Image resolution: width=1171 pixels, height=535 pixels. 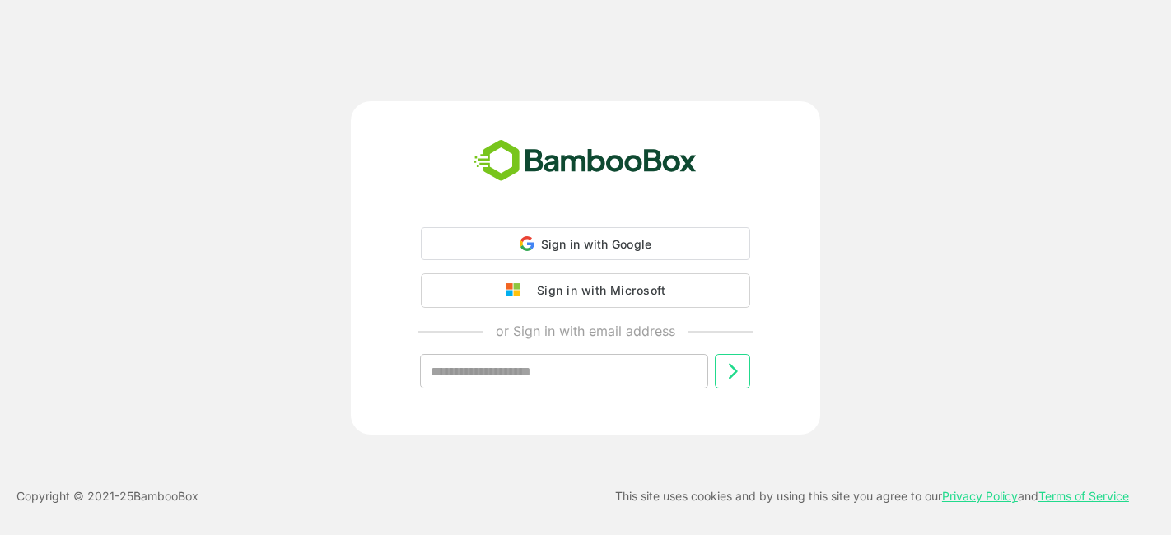 What do you see at coordinates (980, 496) in the screenshot?
I see `a: Privacy Policy` at bounding box center [980, 496].